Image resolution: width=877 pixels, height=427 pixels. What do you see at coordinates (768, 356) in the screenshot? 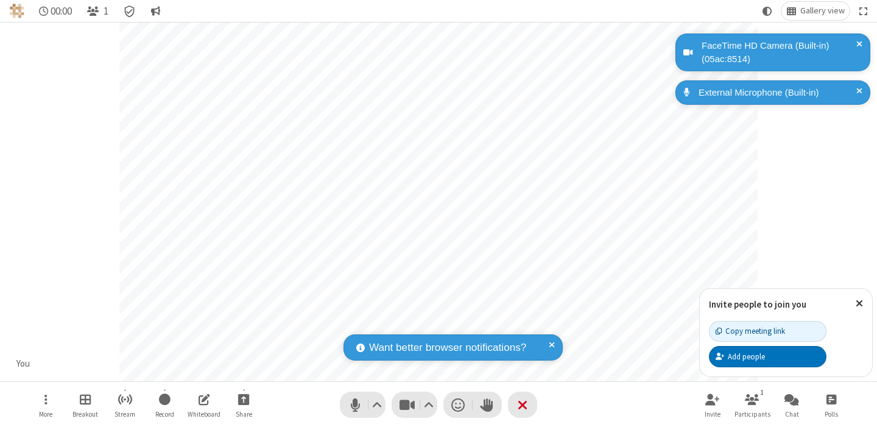
I see `button: Add people` at bounding box center [768, 356].